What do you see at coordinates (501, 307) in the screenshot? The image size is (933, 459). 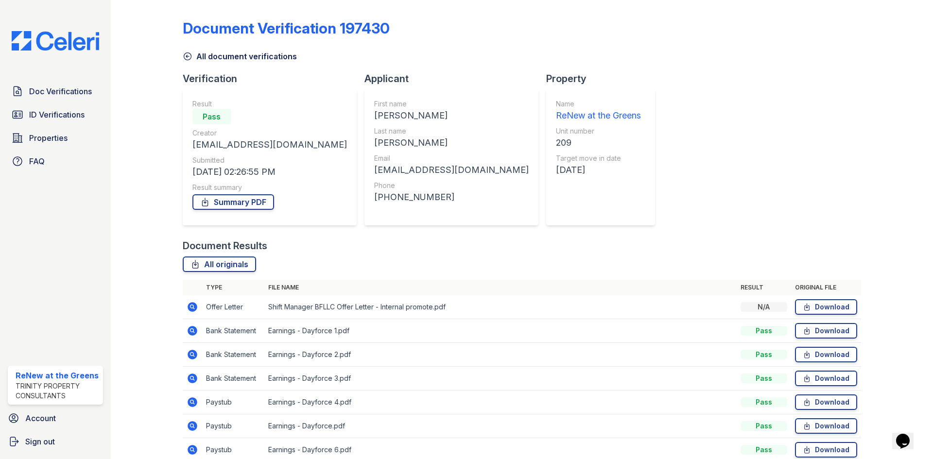 I see `td: Shift Manager BFLLC Offer Letter - Internal promote.pdf` at bounding box center [501, 307].